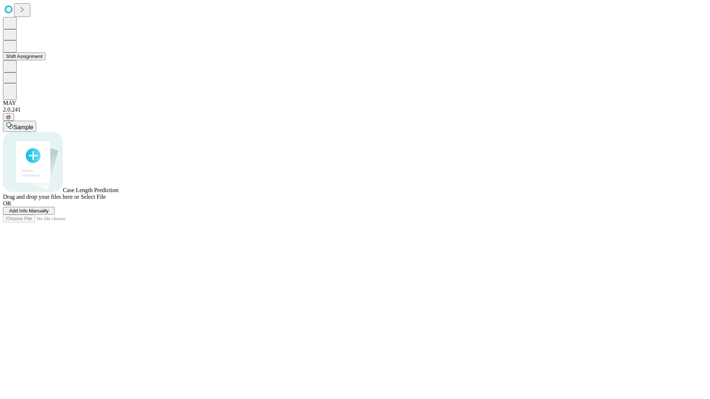 The width and height of the screenshot is (710, 399). I want to click on span: Drag and drop your files here or, so click(41, 197).